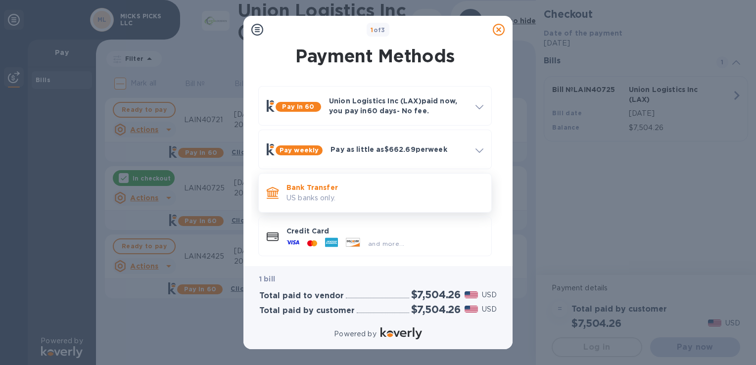 The height and width of the screenshot is (365, 756). I want to click on span: and more..., so click(386, 243).